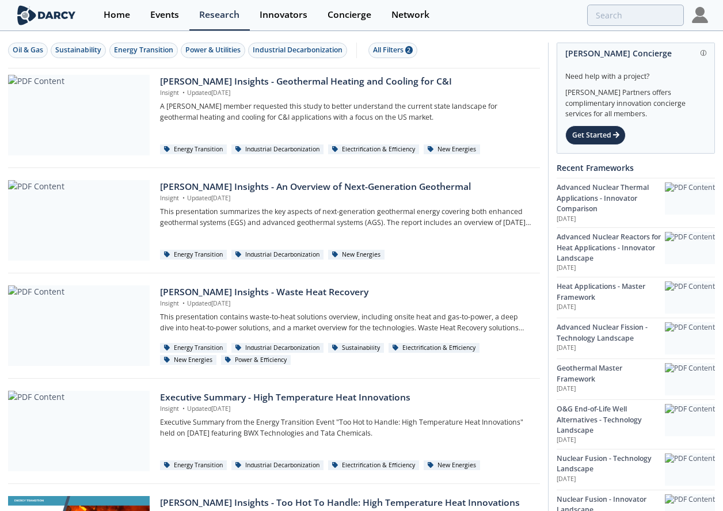  I want to click on button: All Filters 2, so click(393, 50).